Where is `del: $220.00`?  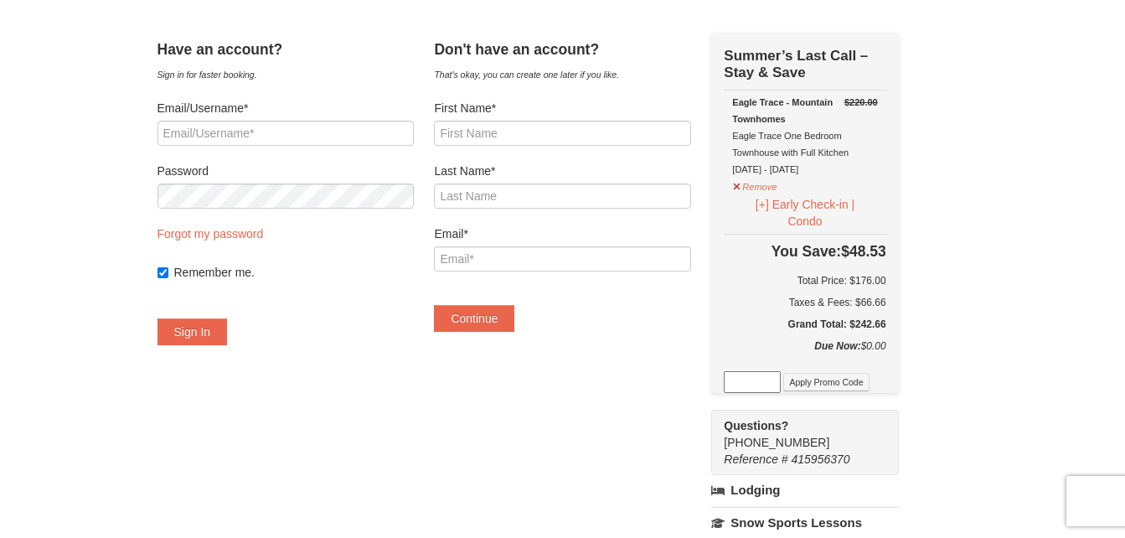 del: $220.00 is located at coordinates (861, 102).